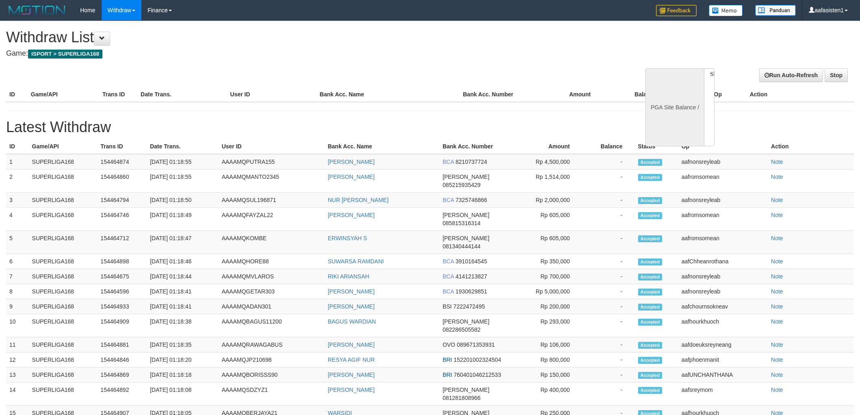 Image resolution: width=860 pixels, height=415 pixels. Describe the element at coordinates (17, 326) in the screenshot. I see `td: 10` at that location.